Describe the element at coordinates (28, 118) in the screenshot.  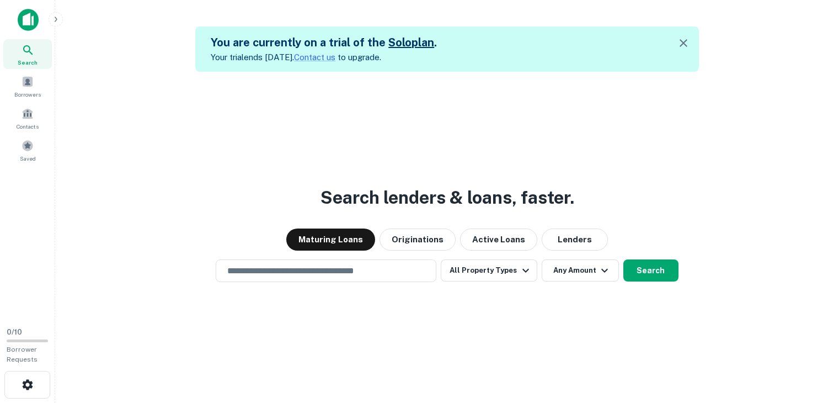
I see `a: Contacts` at that location.